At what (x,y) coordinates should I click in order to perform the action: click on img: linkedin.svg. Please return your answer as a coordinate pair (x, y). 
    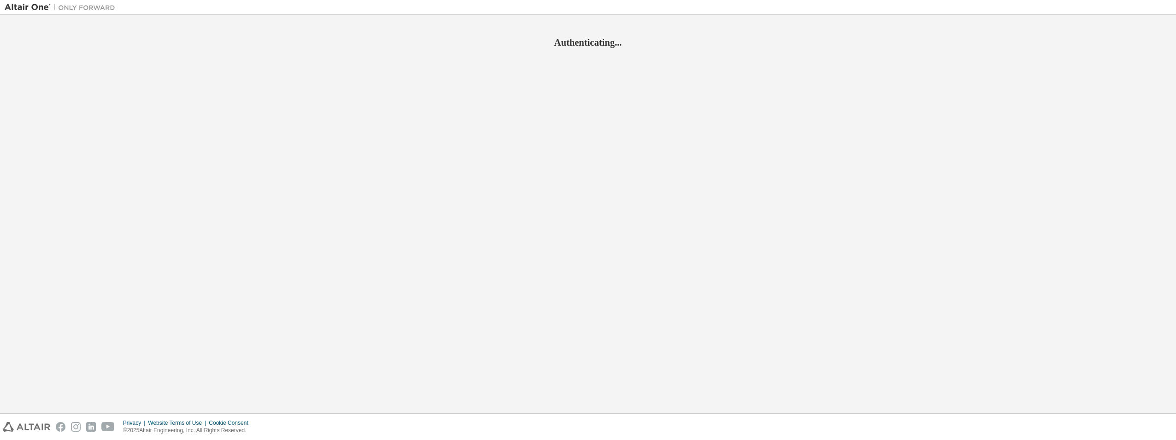
    Looking at the image, I should click on (91, 426).